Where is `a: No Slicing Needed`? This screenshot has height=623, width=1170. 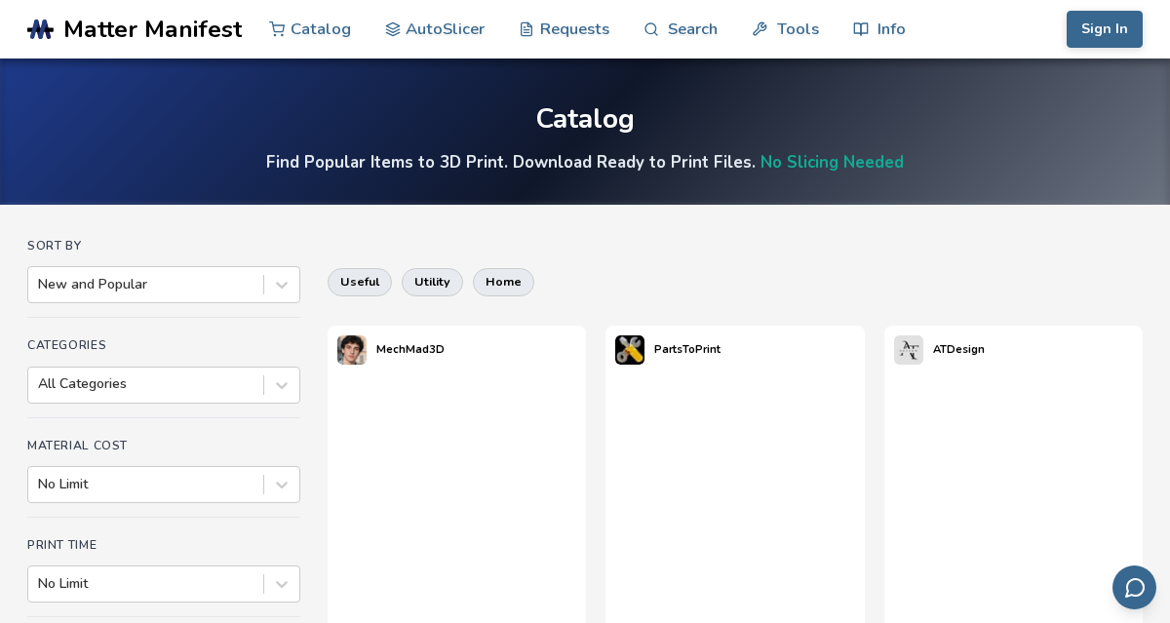
a: No Slicing Needed is located at coordinates (831, 162).